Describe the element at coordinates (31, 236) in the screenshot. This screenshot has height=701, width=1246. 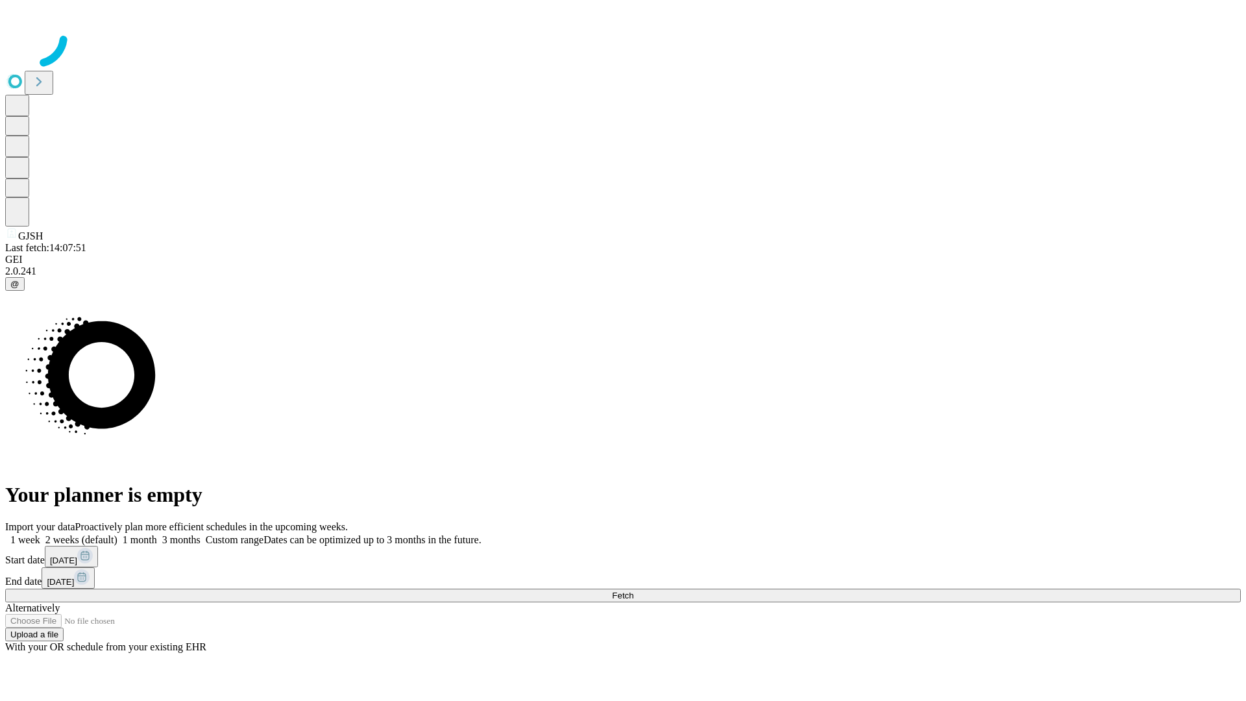
I see `span: GJSH` at that location.